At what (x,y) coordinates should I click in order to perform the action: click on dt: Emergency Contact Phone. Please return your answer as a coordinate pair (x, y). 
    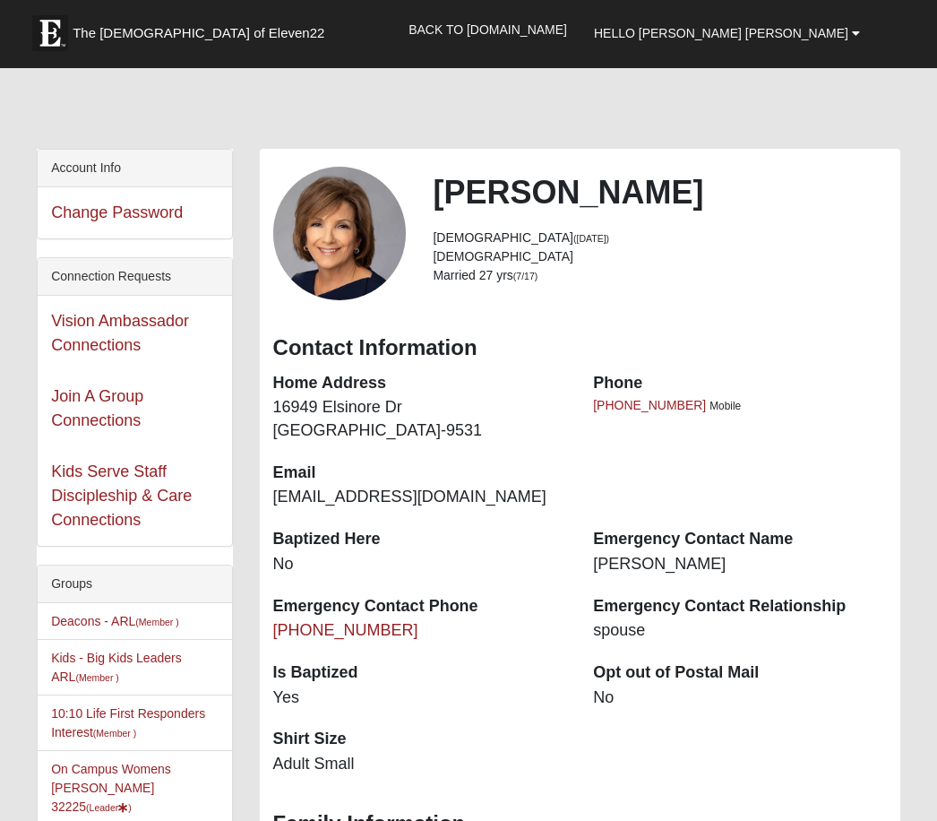
    Looking at the image, I should click on (420, 607).